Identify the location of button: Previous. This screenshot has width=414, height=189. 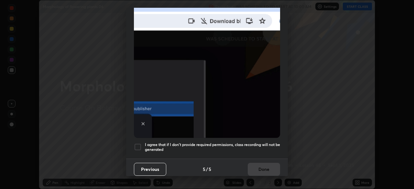
(150, 170).